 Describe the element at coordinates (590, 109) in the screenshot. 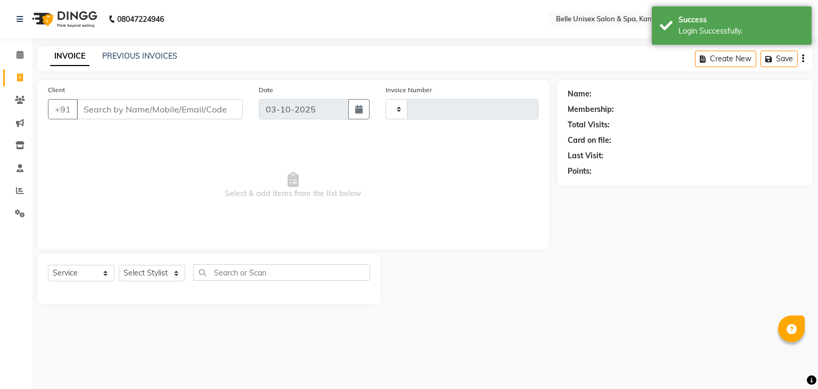

I see `div: Membership:` at that location.